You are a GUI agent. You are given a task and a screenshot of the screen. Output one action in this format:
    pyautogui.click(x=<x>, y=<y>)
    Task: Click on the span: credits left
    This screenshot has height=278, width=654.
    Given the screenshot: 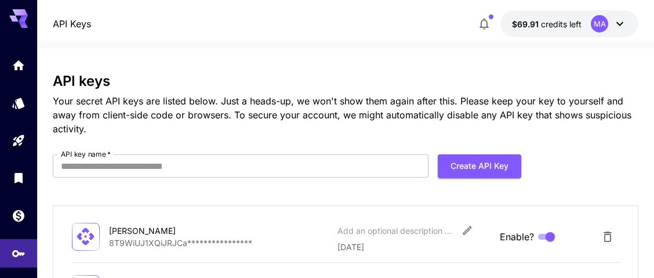 What is the action you would take?
    pyautogui.click(x=561, y=24)
    